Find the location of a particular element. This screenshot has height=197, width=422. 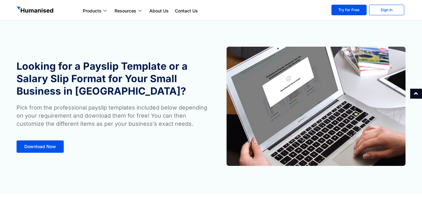

a: Contact Us is located at coordinates (186, 11).